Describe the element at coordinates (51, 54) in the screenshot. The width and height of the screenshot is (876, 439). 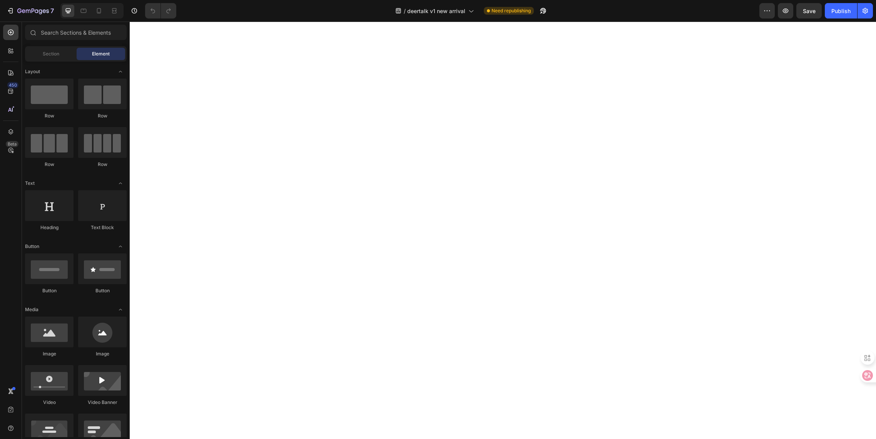
I see `span: Section` at that location.